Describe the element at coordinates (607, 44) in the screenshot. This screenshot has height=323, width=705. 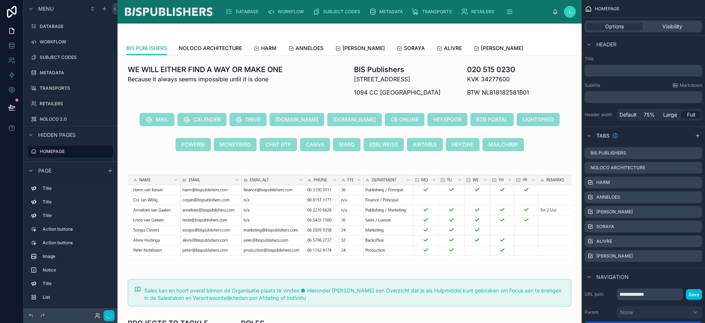
I see `span: Header` at that location.